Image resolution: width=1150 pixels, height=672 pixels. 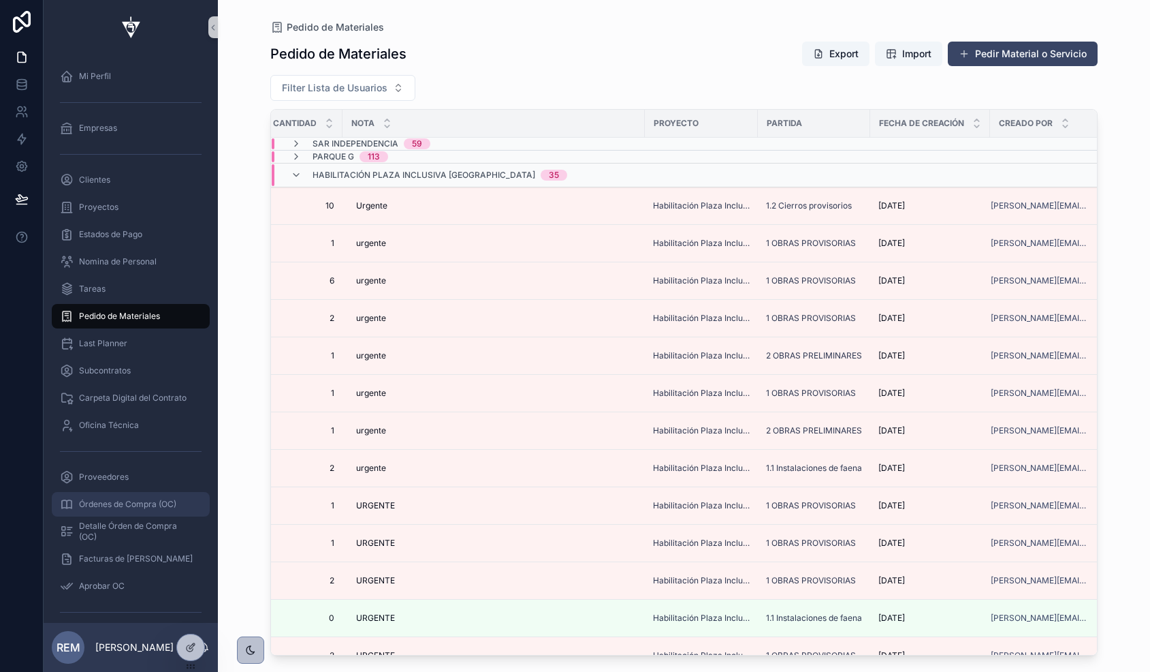 I want to click on span: Proveedores, so click(x=104, y=477).